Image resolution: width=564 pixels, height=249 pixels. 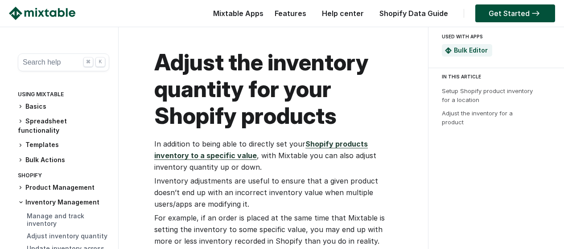 What do you see at coordinates (63, 176) in the screenshot?
I see `div: Shopify` at bounding box center [63, 176].